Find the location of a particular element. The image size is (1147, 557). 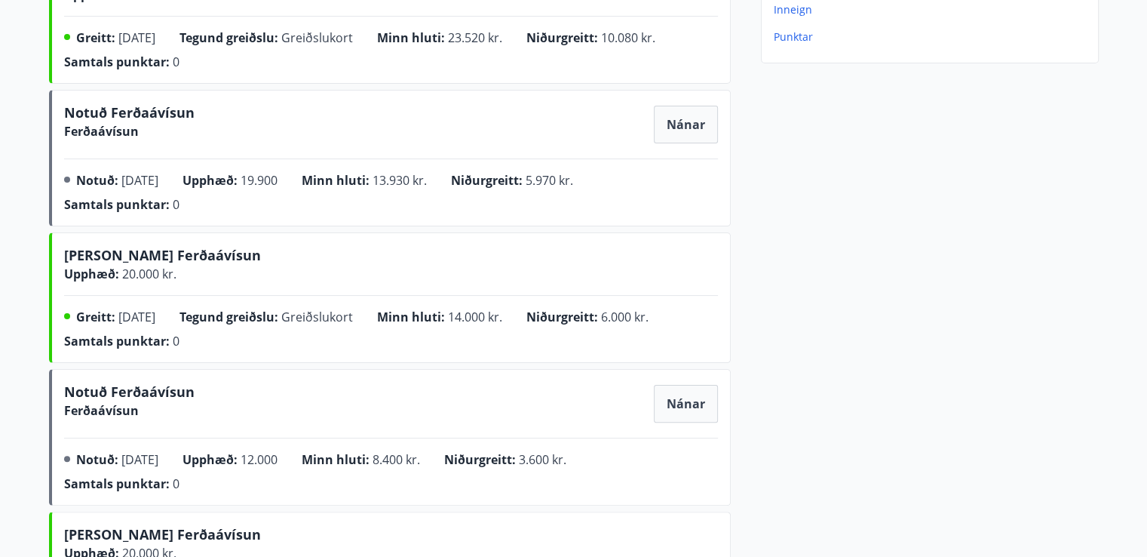

span: 5.970 kr. is located at coordinates (549, 180).